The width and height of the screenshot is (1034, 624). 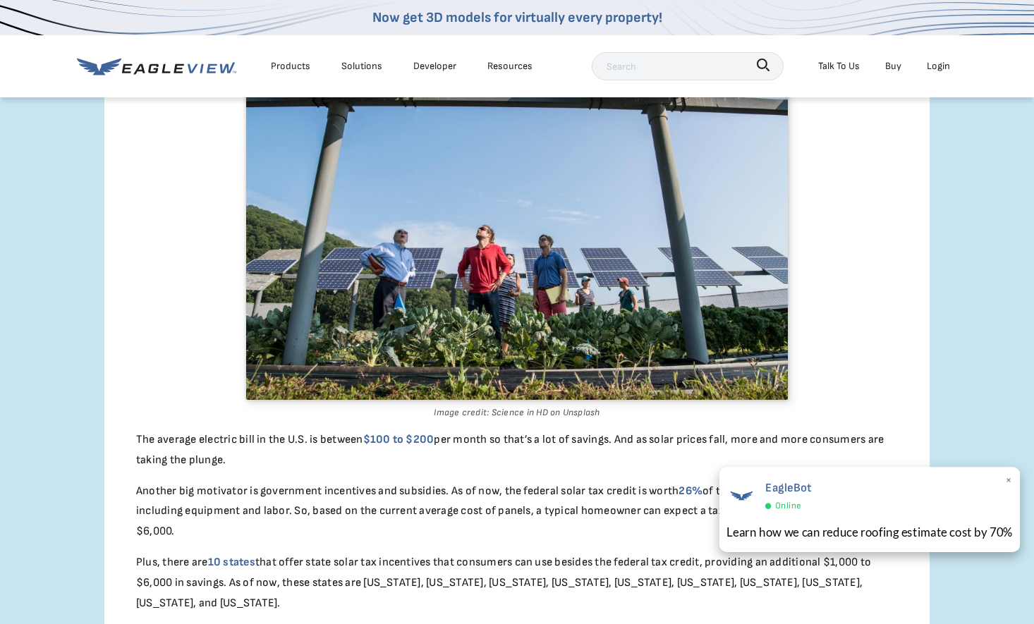 What do you see at coordinates (688, 66) in the screenshot?
I see `input: Search` at bounding box center [688, 66].